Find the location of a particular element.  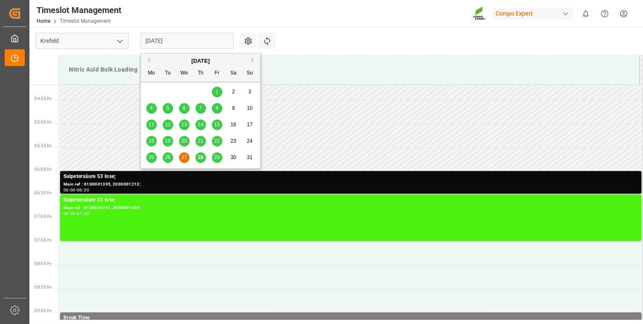

div: Choose Saturday, August 2nd, 2025 is located at coordinates (233, 92).